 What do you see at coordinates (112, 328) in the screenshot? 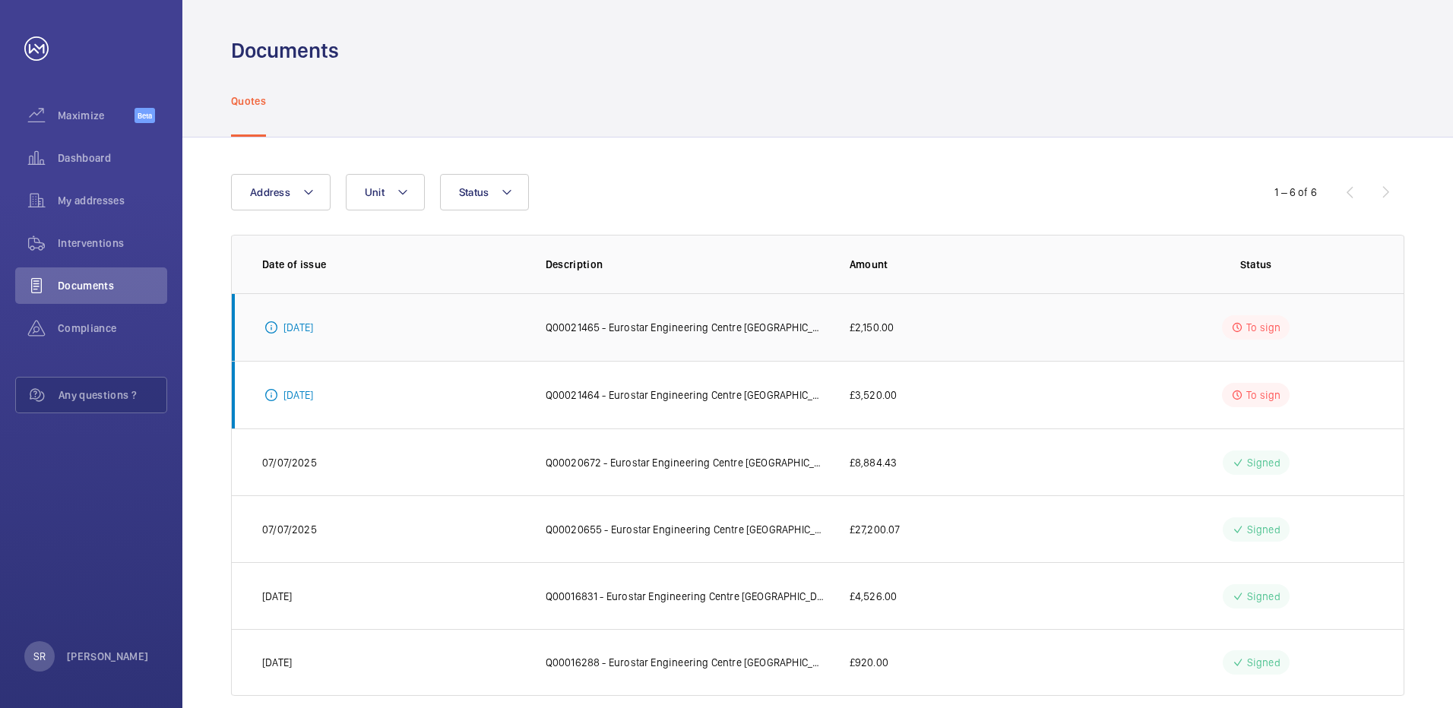
I see `span: Compliance` at bounding box center [112, 328].